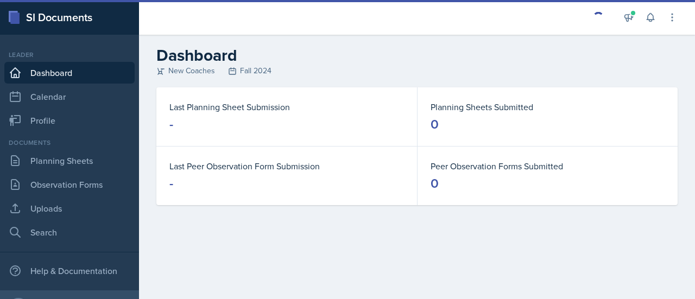  What do you see at coordinates (417, 71) in the screenshot?
I see `div: New Coaches Fall 2024` at bounding box center [417, 71].